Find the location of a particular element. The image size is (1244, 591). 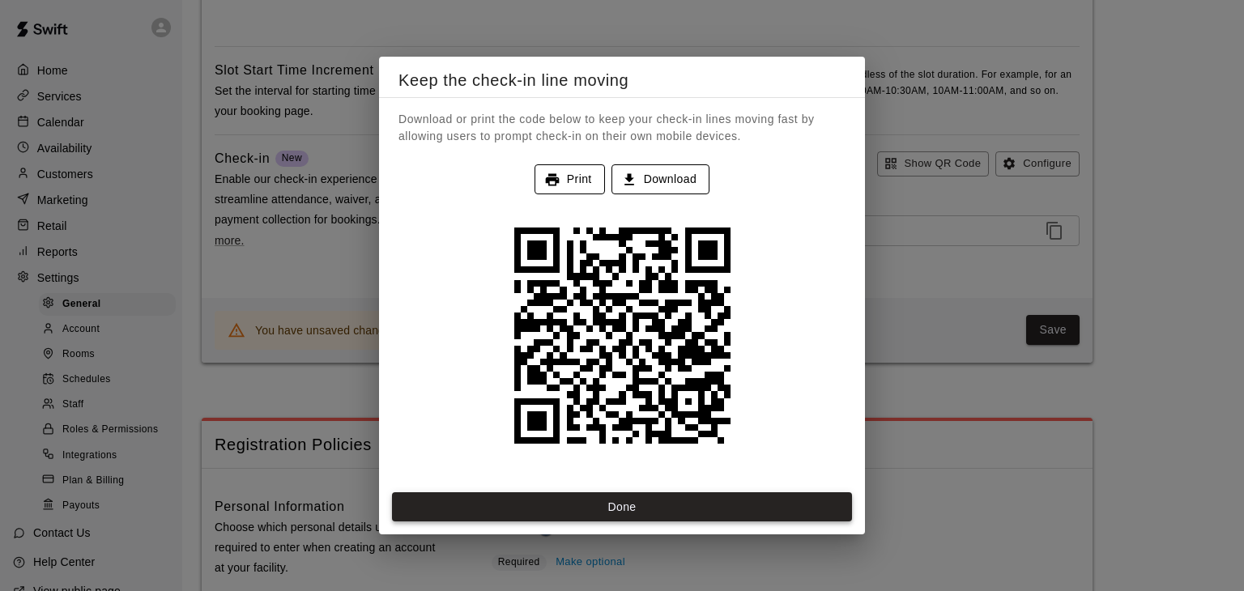

button: Print is located at coordinates (569, 179).